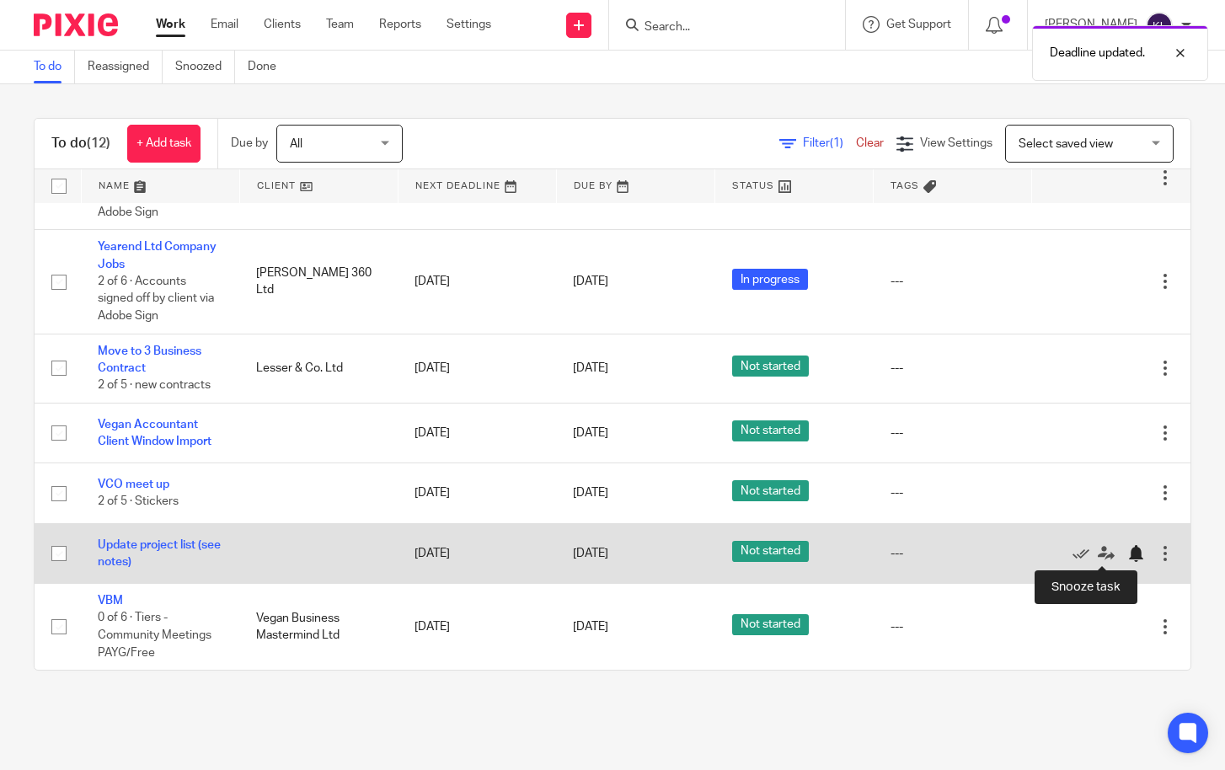 The image size is (1225, 770). Describe the element at coordinates (154, 635) in the screenshot. I see `span: 0 of 6 · Tiers - Community Meetings PAYG/Free` at that location.